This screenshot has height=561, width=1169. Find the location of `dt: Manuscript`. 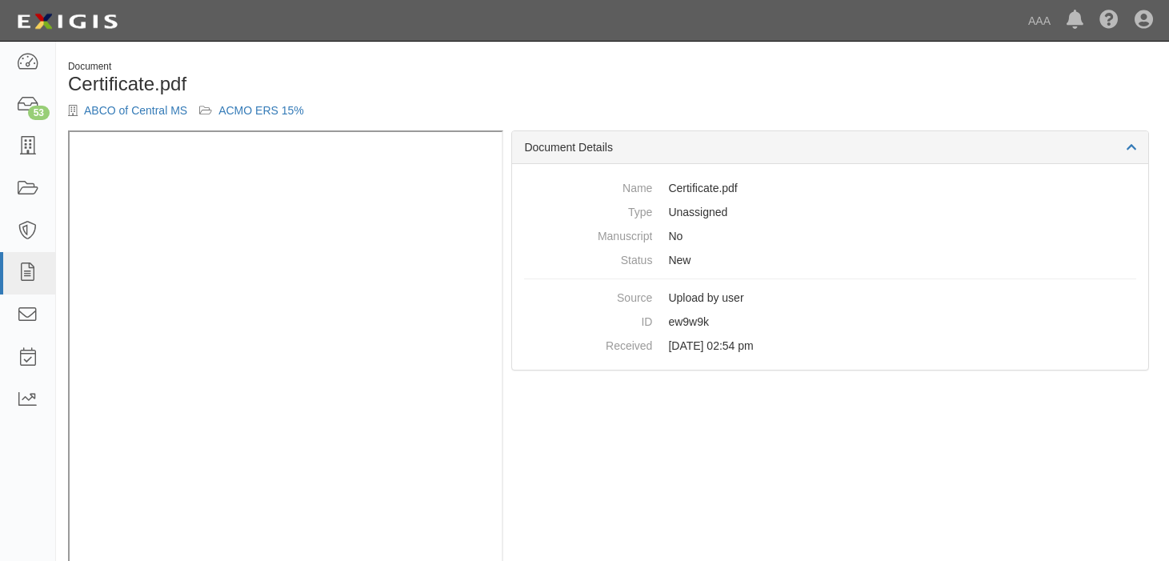

dt: Manuscript is located at coordinates (588, 234).